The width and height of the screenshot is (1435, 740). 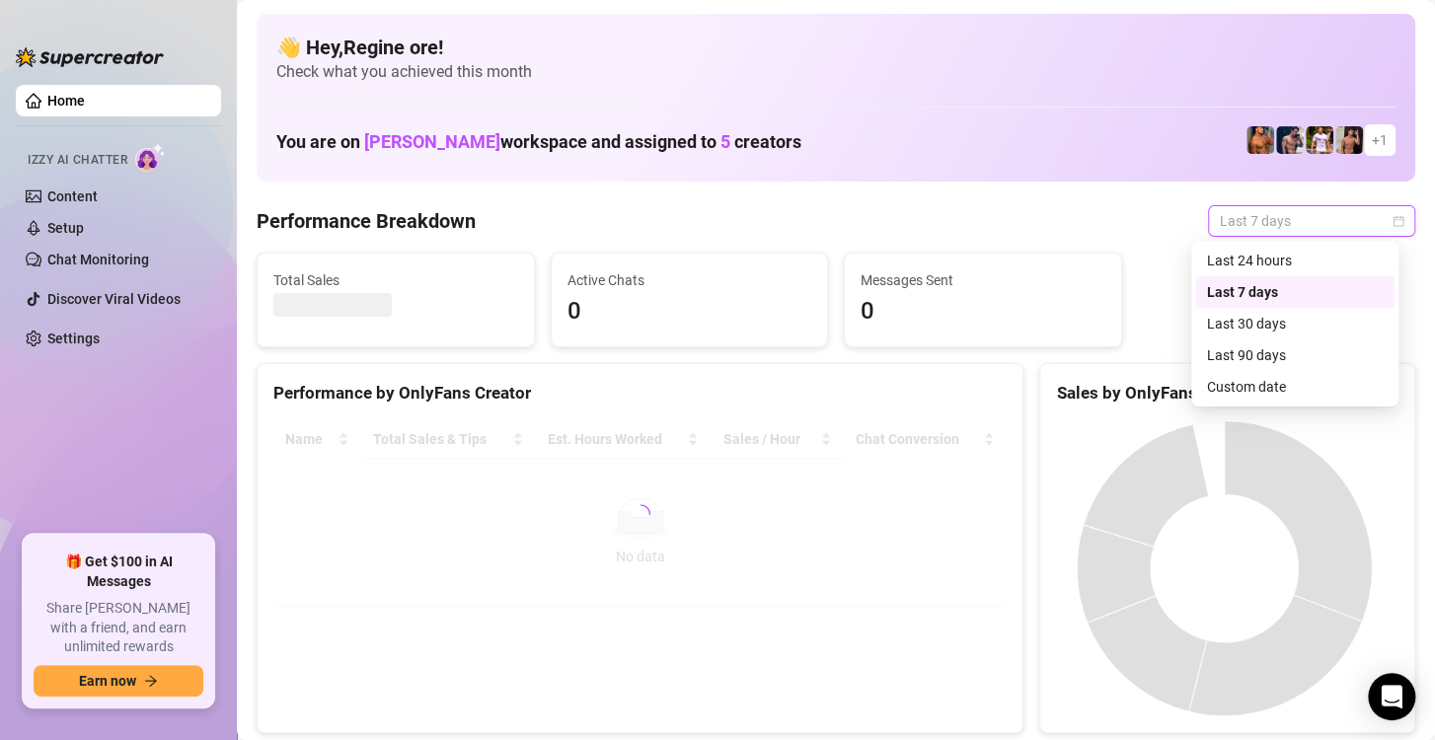 I want to click on span: Active Chats, so click(x=690, y=280).